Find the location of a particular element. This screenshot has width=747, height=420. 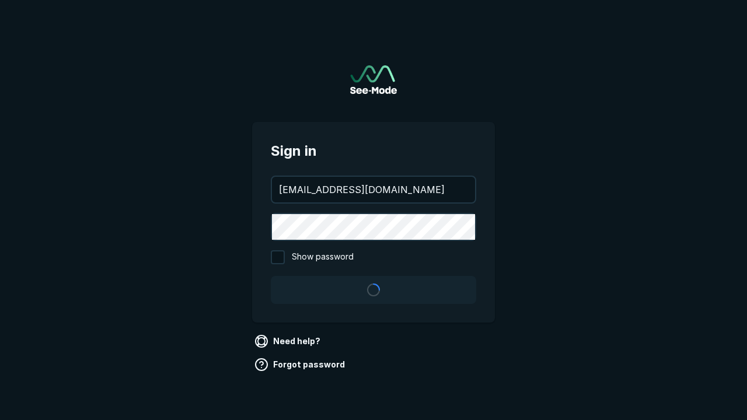

span: Show password is located at coordinates (323, 257).